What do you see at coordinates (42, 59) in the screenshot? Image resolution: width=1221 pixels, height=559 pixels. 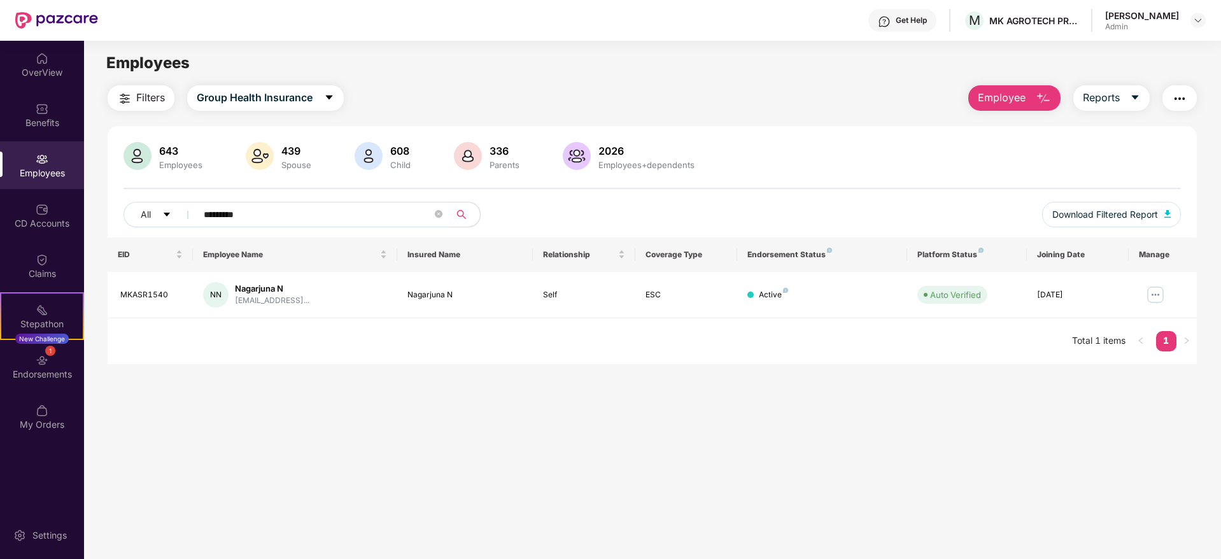 I see `img: svg+xml;base64,PHN2ZyBpZD0iSG9tZSIgeG1sbnM9Imh0dHA6Ly93d3cudzMub3JnLzIwMDAvc3ZnIiB3aWR0aD0iMjAiIG...` at bounding box center [42, 59].